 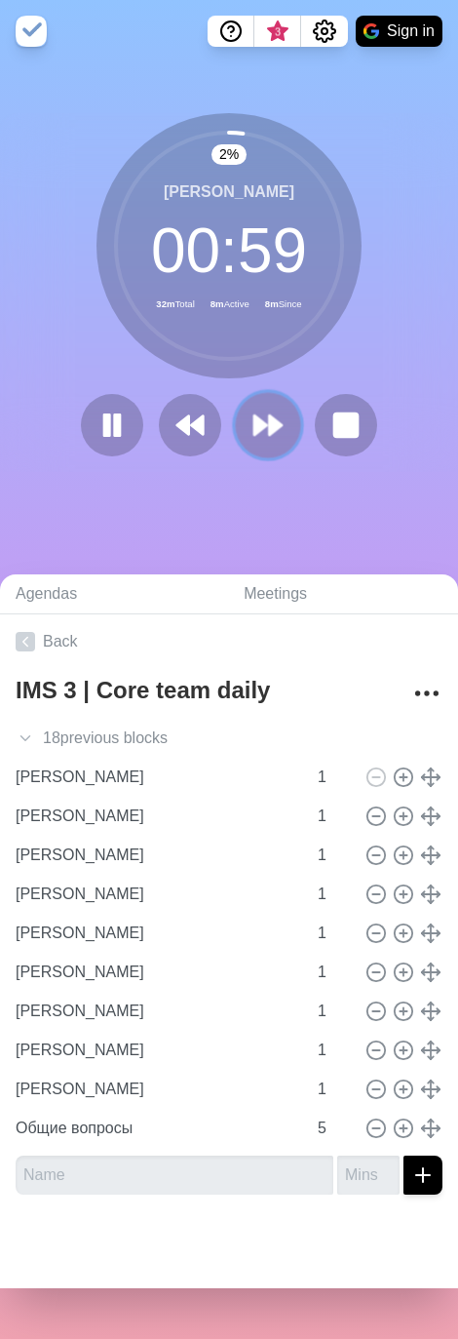 I want to click on button: Sign in, so click(x=399, y=31).